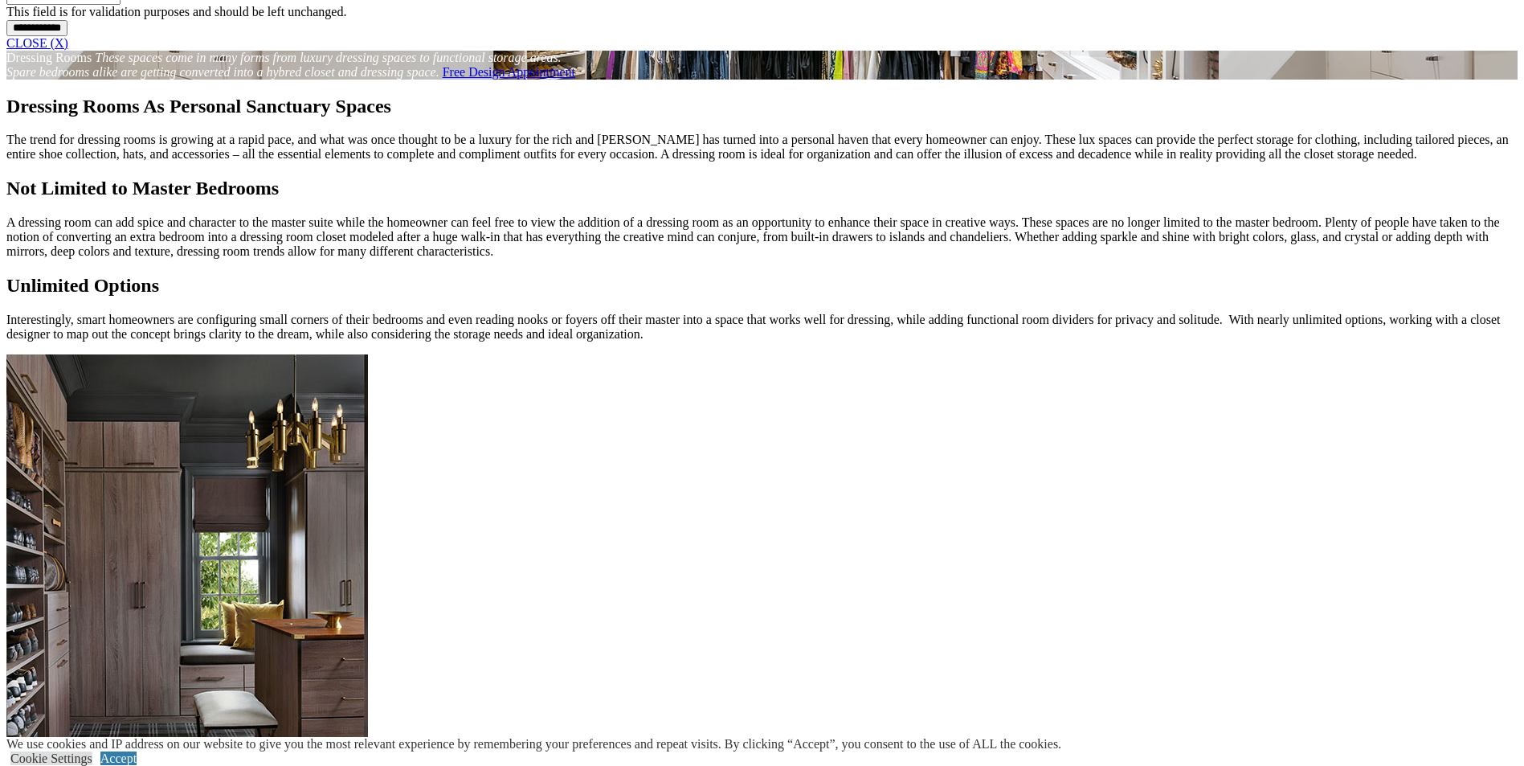 The height and width of the screenshot is (766, 1524). What do you see at coordinates (761, 285) in the screenshot?
I see `h2: Unlimited Options` at bounding box center [761, 285].